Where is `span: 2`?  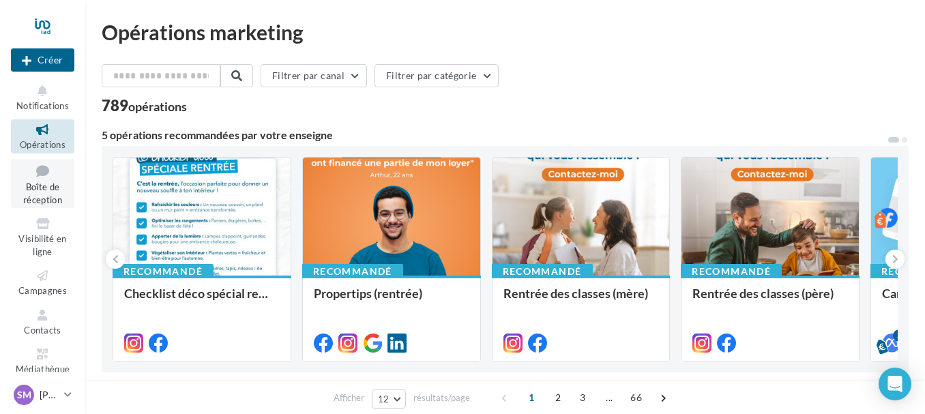
span: 2 is located at coordinates (558, 398).